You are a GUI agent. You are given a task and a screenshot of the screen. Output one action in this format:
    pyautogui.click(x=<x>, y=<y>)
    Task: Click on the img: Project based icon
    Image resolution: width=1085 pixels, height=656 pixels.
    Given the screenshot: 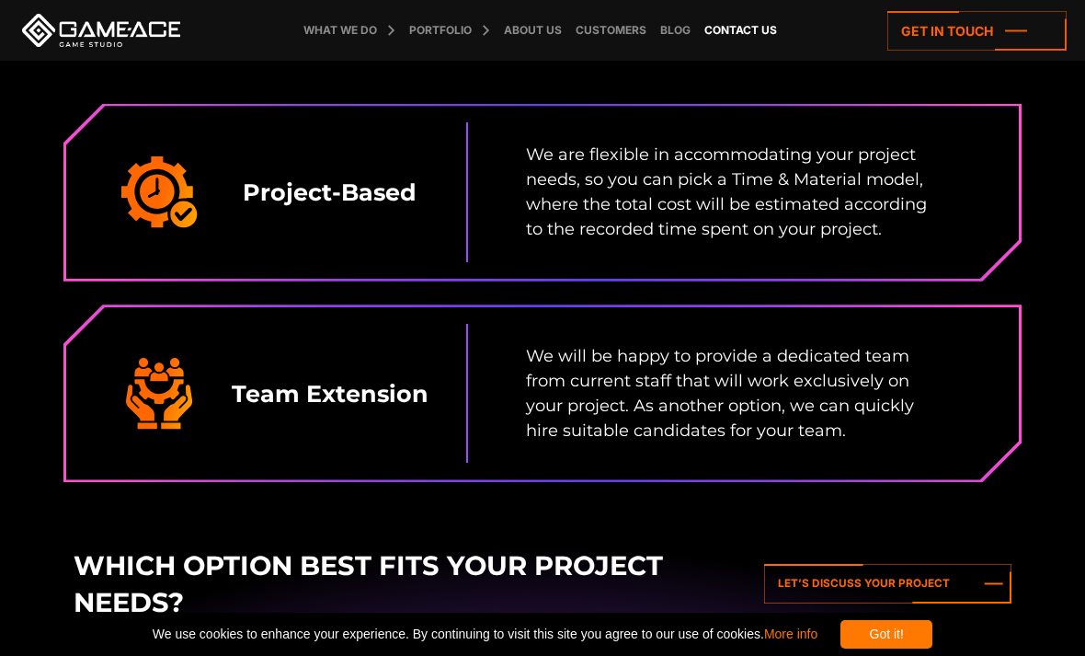 What is the action you would take?
    pyautogui.click(x=159, y=192)
    